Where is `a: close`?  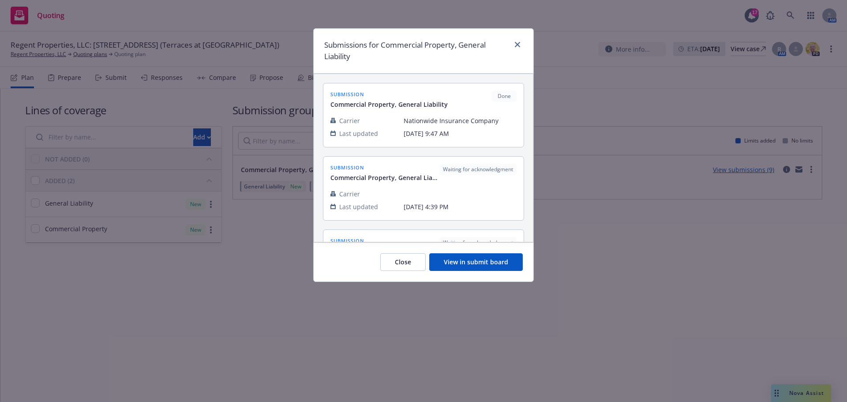 a: close is located at coordinates (517, 45).